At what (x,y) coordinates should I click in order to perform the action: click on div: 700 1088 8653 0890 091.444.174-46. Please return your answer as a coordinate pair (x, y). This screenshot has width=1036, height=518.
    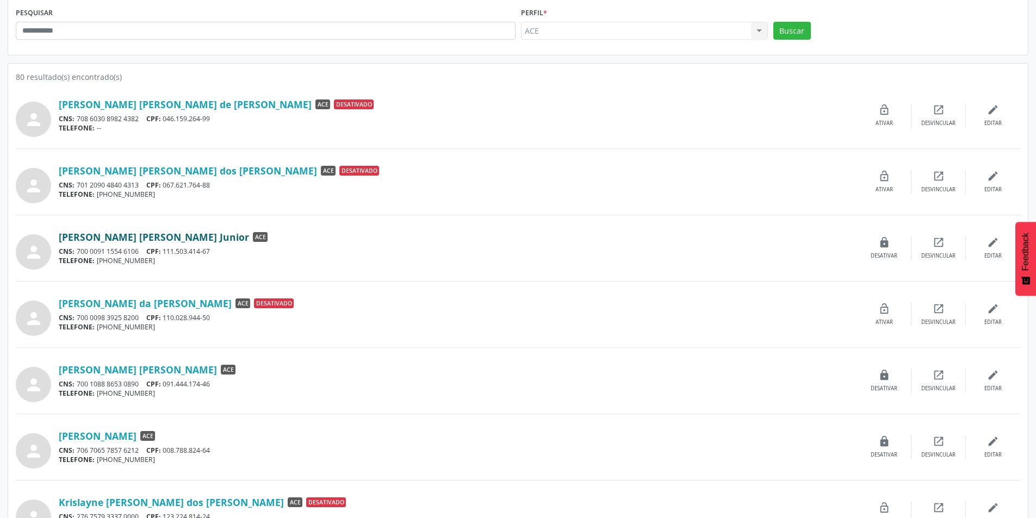
    Looking at the image, I should click on (458, 384).